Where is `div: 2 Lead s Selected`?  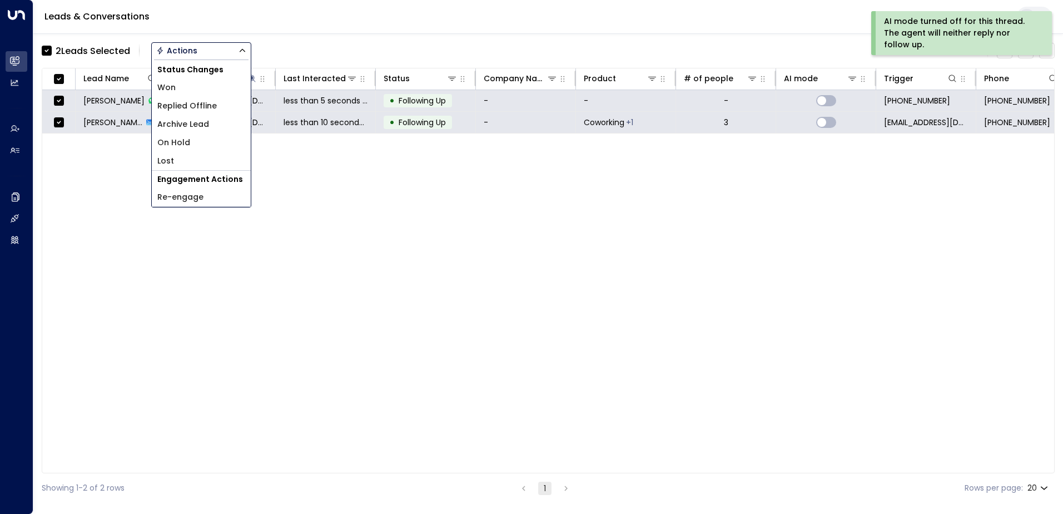
div: 2 Lead s Selected is located at coordinates (93, 51).